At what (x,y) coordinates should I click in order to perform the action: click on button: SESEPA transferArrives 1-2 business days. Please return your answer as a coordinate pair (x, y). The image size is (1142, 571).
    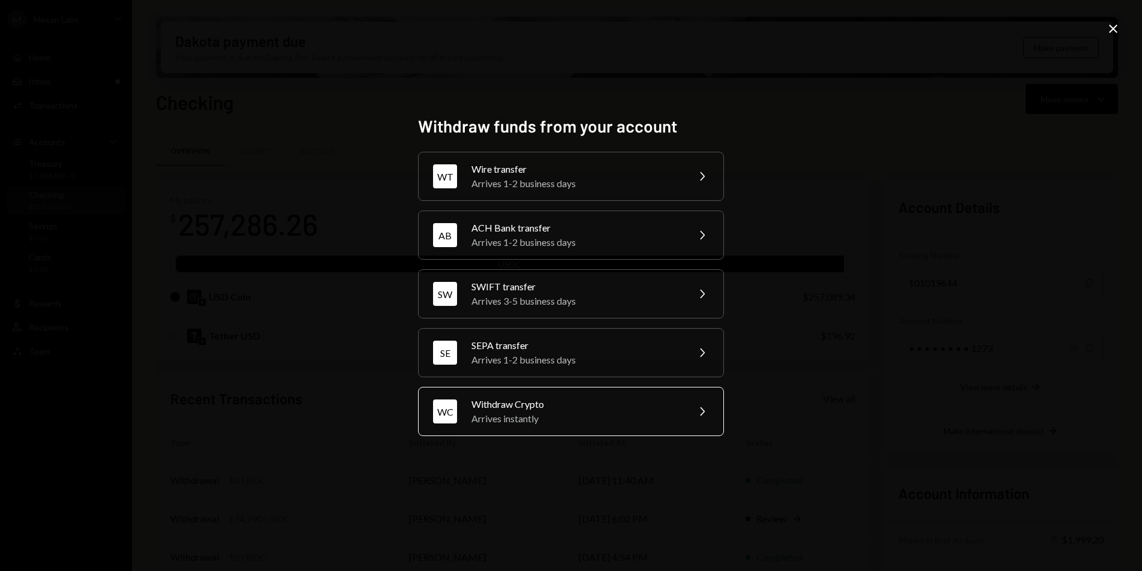
    Looking at the image, I should click on (571, 353).